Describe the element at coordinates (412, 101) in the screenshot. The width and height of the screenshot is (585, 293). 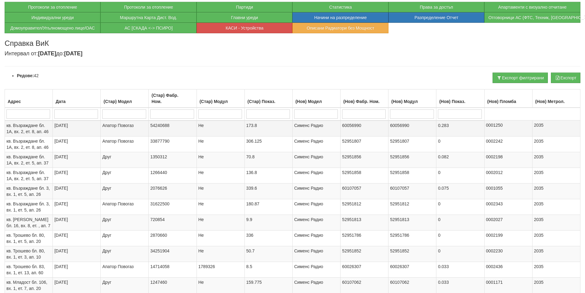
I see `div: (Нов) Модул` at that location.